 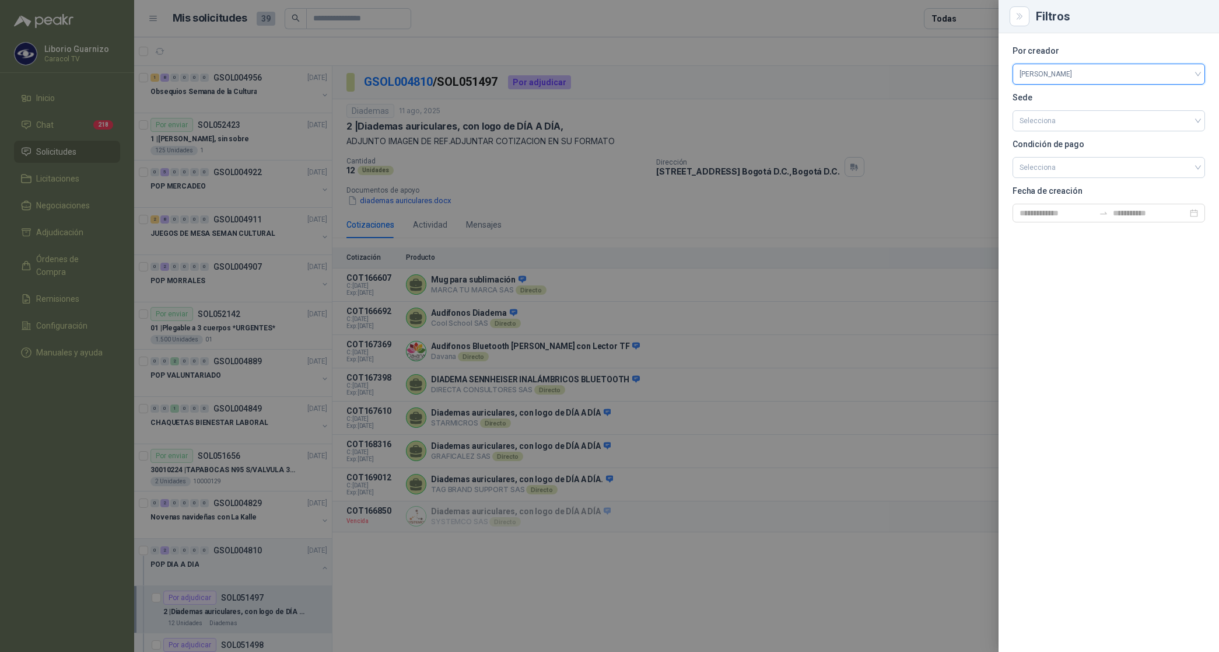 What do you see at coordinates (1109, 74) in the screenshot?
I see `span: Liborio Guarnizo` at bounding box center [1109, 74].